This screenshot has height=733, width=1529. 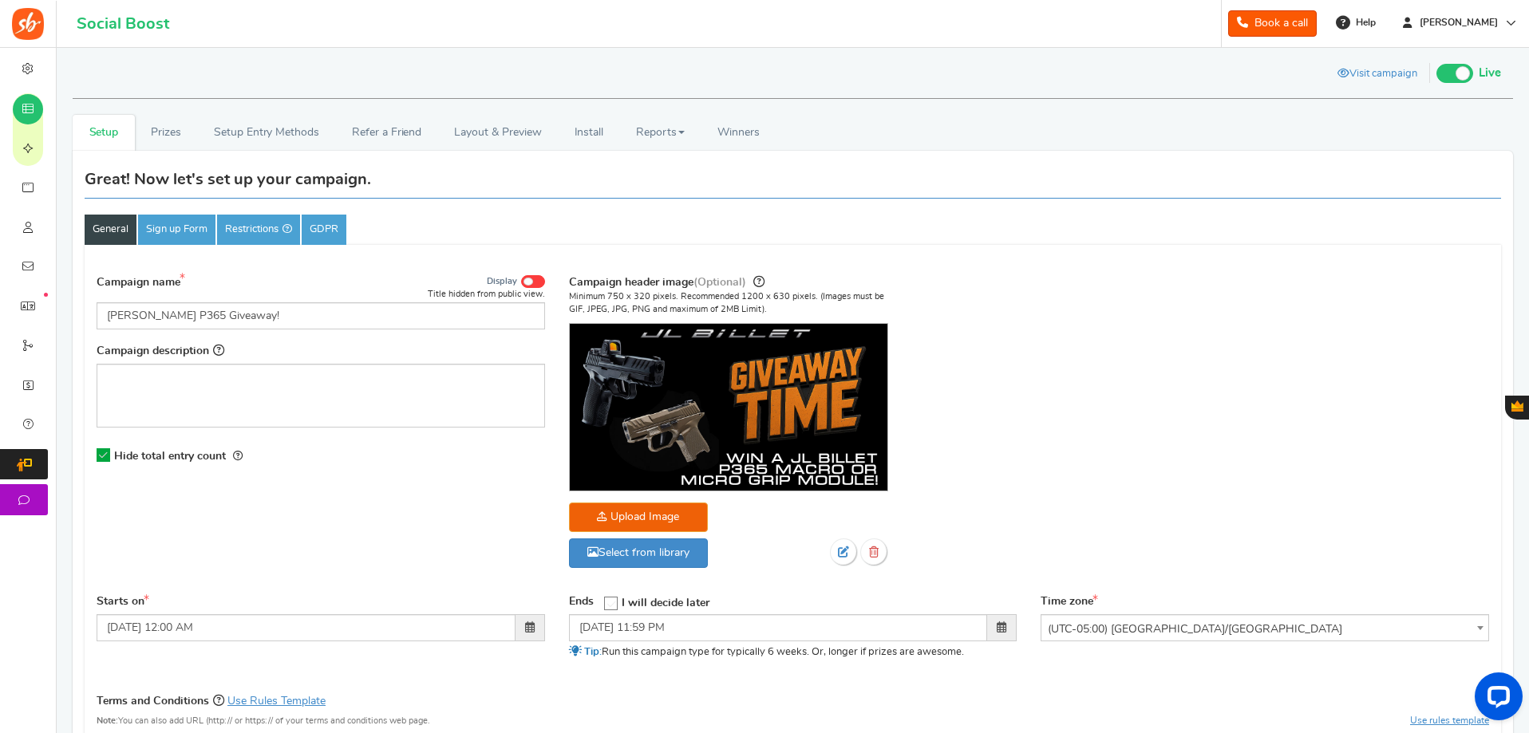 What do you see at coordinates (211, 701) in the screenshot?
I see `label: Terms and Conditions` at bounding box center [211, 701].